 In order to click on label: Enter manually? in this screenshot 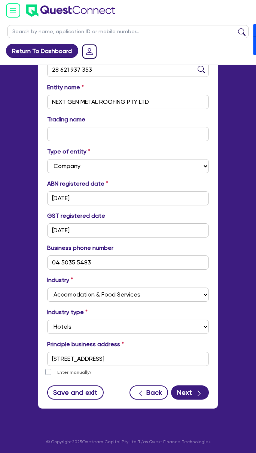, I will do `click(74, 372)`.